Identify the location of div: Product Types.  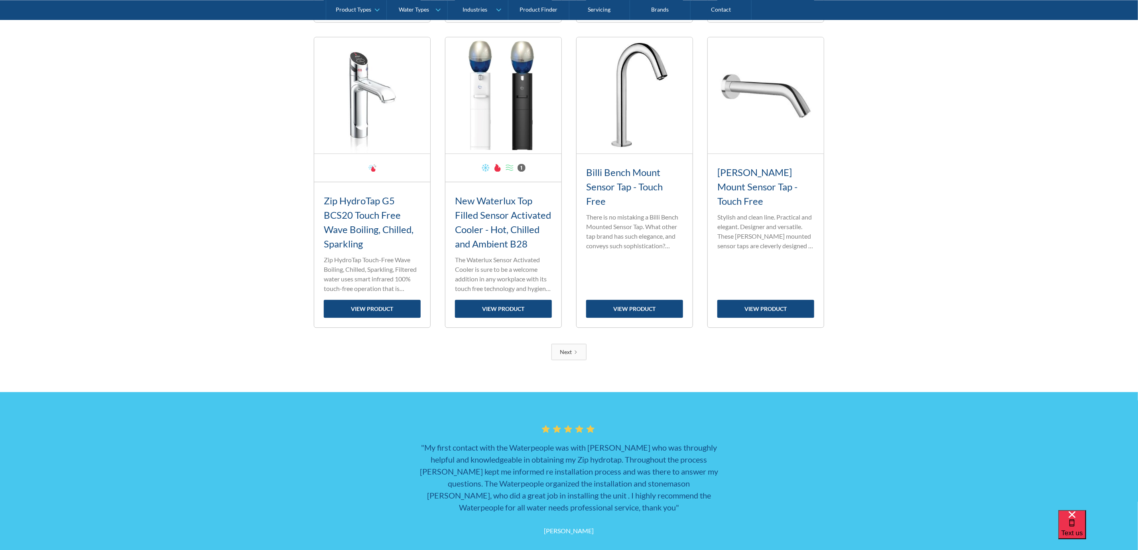
(353, 10).